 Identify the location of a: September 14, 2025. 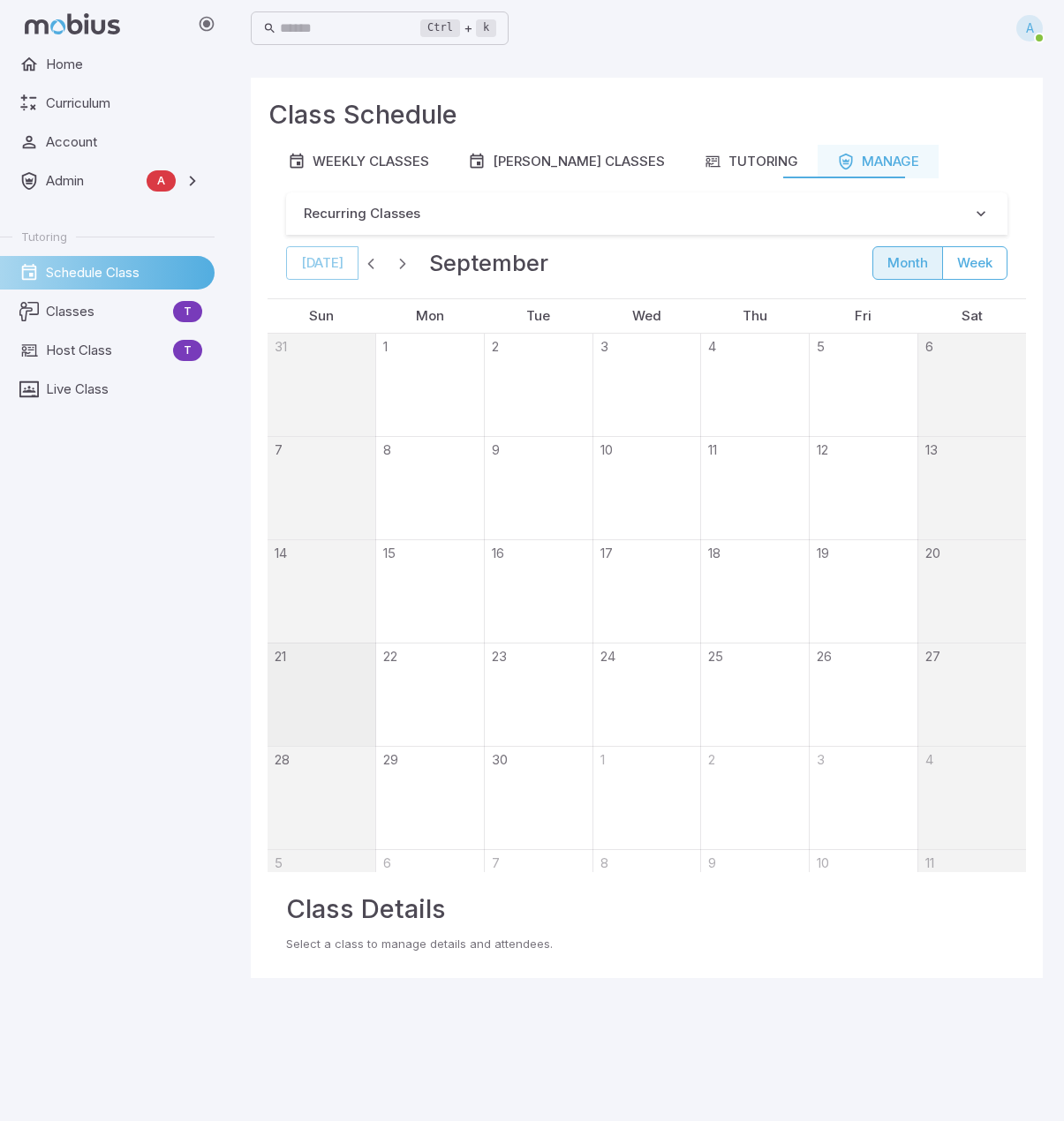
(277, 551).